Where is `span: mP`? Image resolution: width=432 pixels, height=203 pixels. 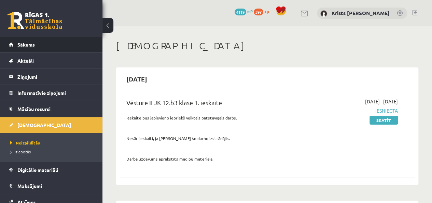
span: mP is located at coordinates (250, 11).